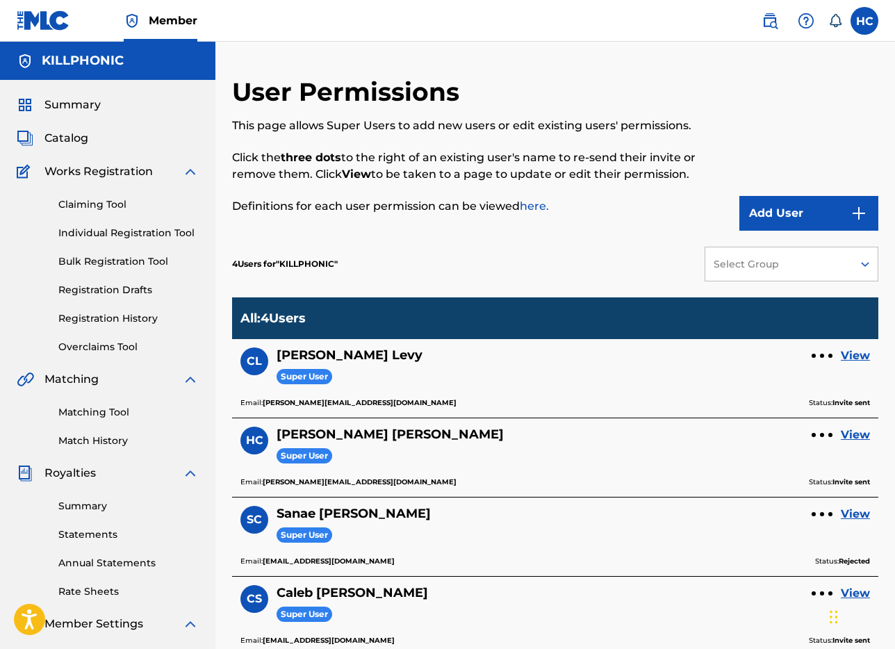 The height and width of the screenshot is (649, 895). Describe the element at coordinates (129, 261) in the screenshot. I see `a: Bulk Registration Tool` at that location.